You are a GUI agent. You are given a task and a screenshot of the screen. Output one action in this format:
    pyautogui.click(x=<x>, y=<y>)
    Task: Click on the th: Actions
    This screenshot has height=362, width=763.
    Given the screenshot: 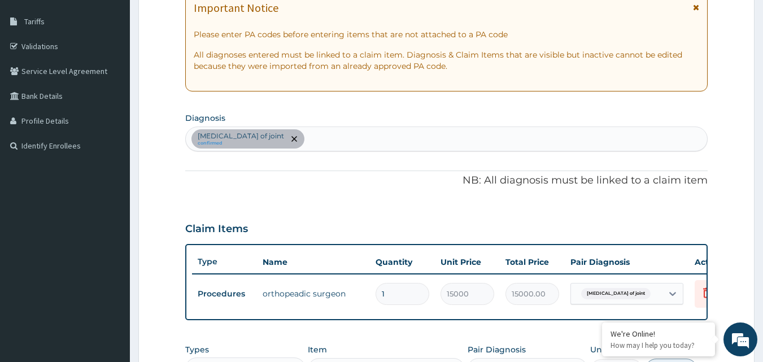 What is the action you would take?
    pyautogui.click(x=717, y=262)
    